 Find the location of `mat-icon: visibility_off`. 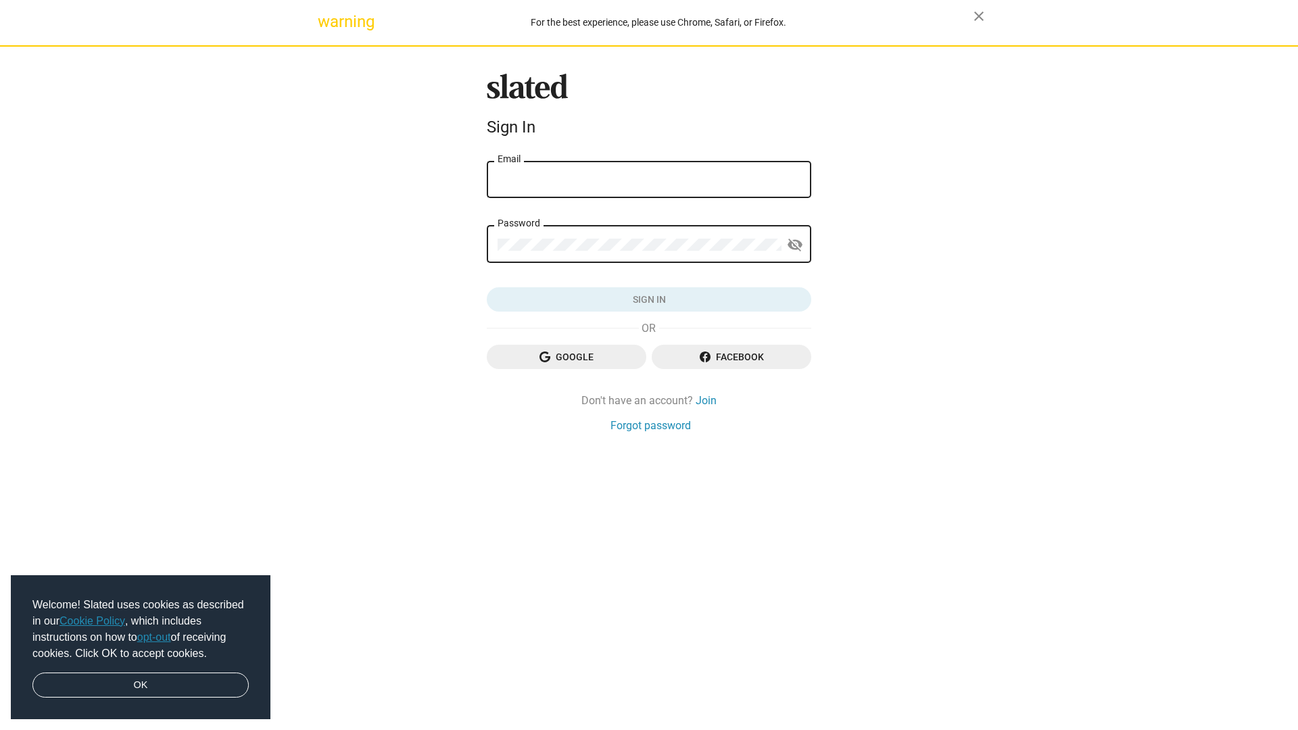

mat-icon: visibility_off is located at coordinates (795, 245).